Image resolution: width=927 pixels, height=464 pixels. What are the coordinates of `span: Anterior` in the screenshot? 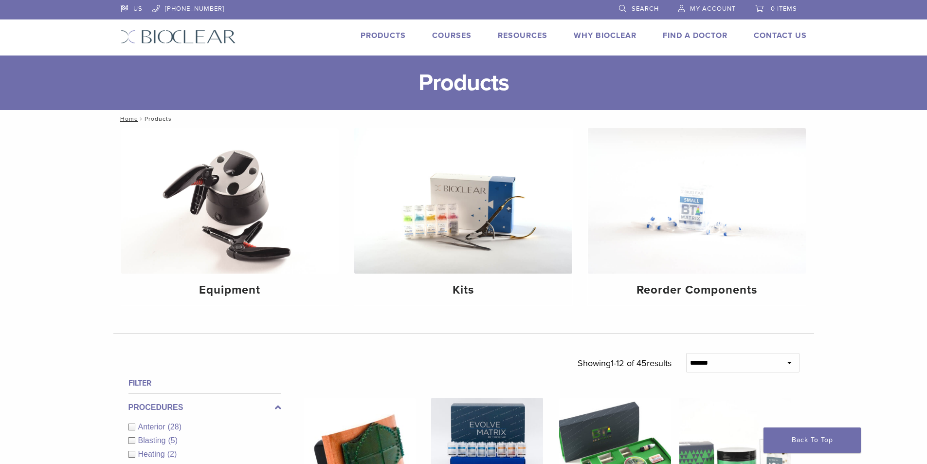 It's located at (153, 426).